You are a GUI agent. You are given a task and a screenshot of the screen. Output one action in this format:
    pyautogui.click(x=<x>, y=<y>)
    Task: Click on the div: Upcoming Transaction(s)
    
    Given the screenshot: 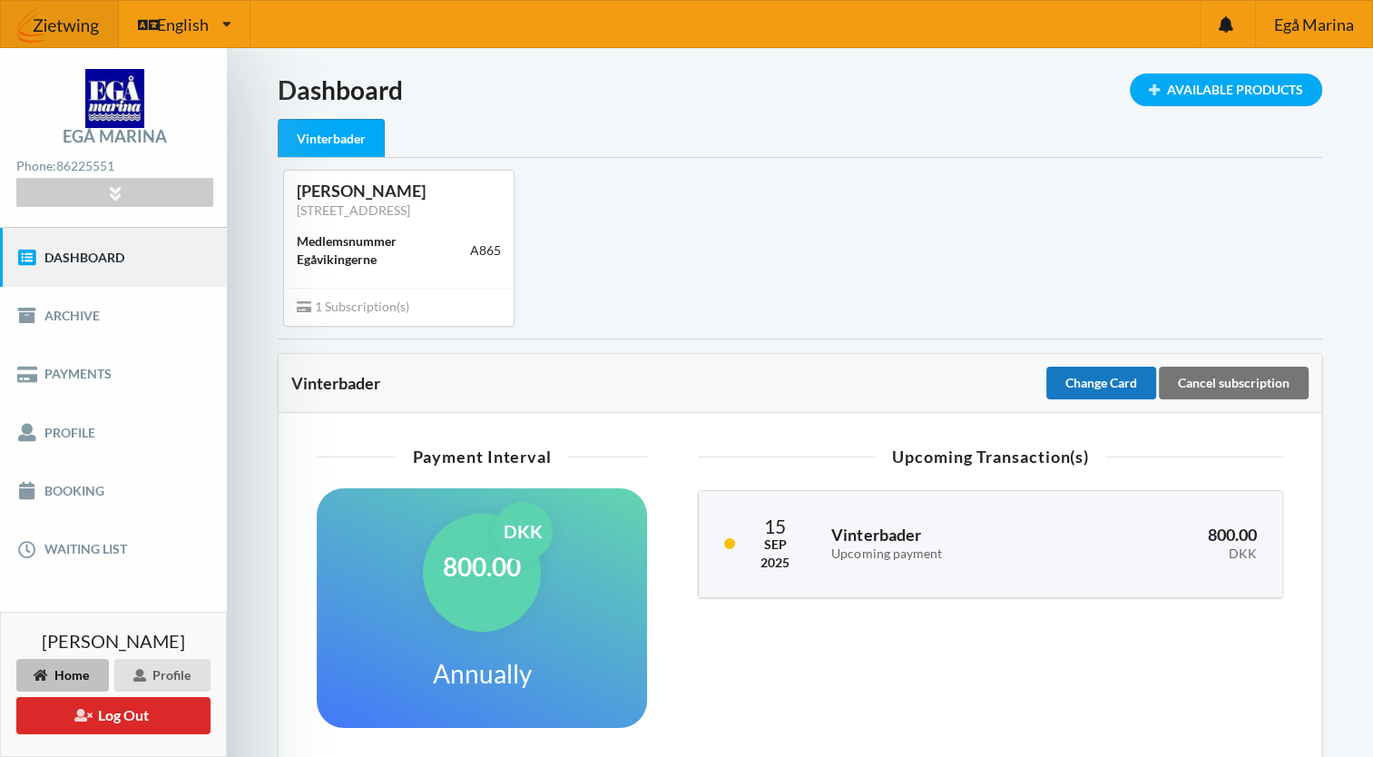 What is the action you would take?
    pyautogui.click(x=990, y=457)
    